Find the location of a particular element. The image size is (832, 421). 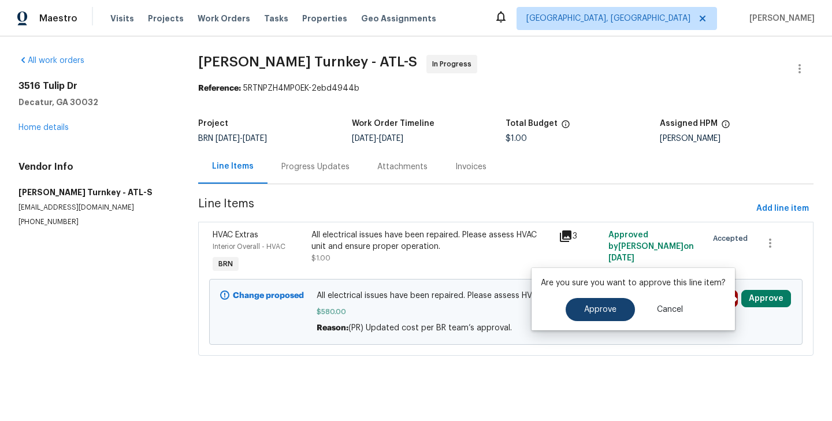

div: All electrical issues have been repaired. Please assess HVAC unit and ensure proper operation. is located at coordinates (431, 241).